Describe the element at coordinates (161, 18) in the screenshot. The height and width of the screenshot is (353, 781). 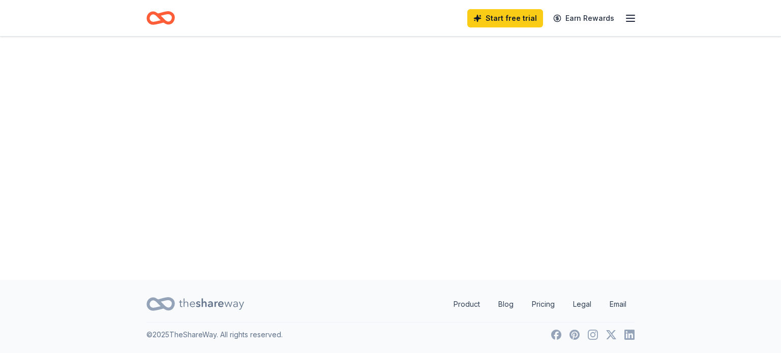
I see `a: Home` at that location.